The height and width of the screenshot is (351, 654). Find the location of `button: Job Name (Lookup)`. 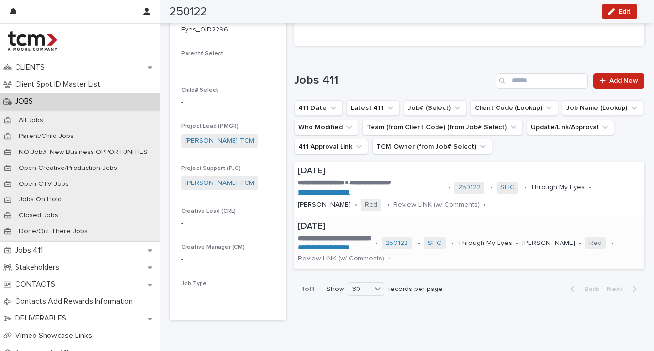

button: Job Name (Lookup) is located at coordinates (603, 108).